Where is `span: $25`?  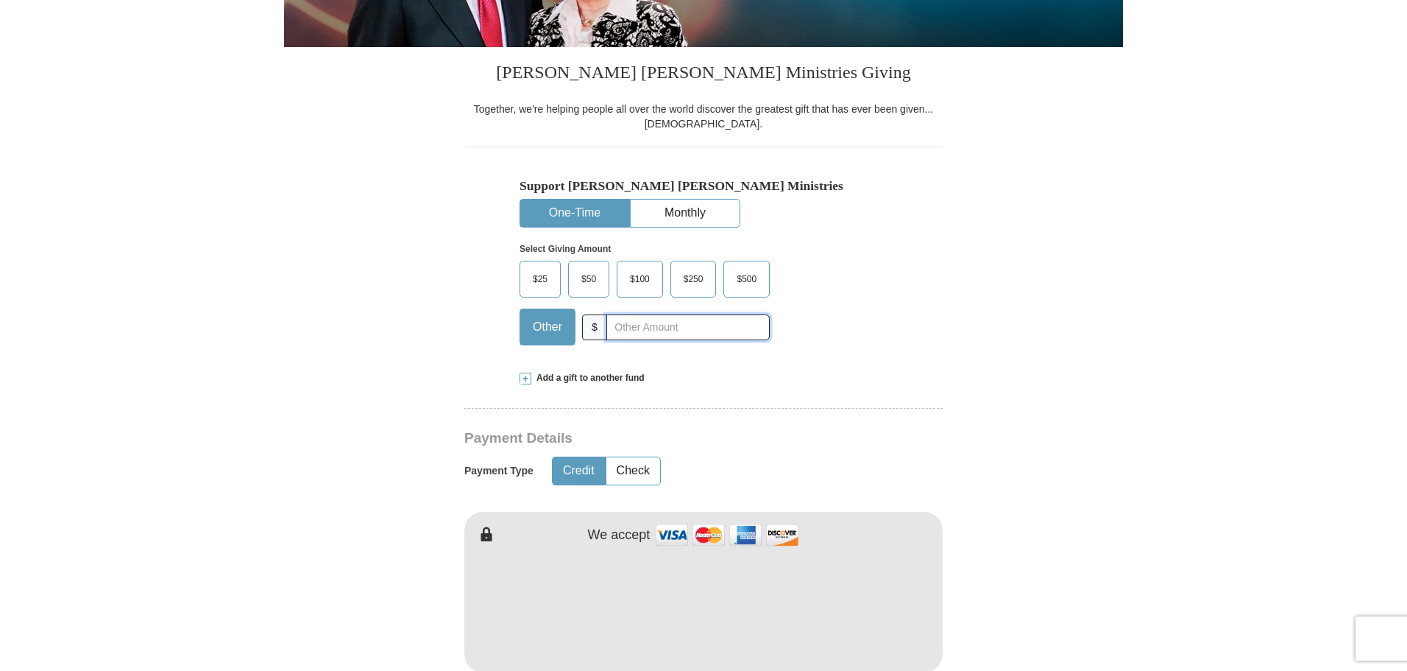 span: $25 is located at coordinates (540, 279).